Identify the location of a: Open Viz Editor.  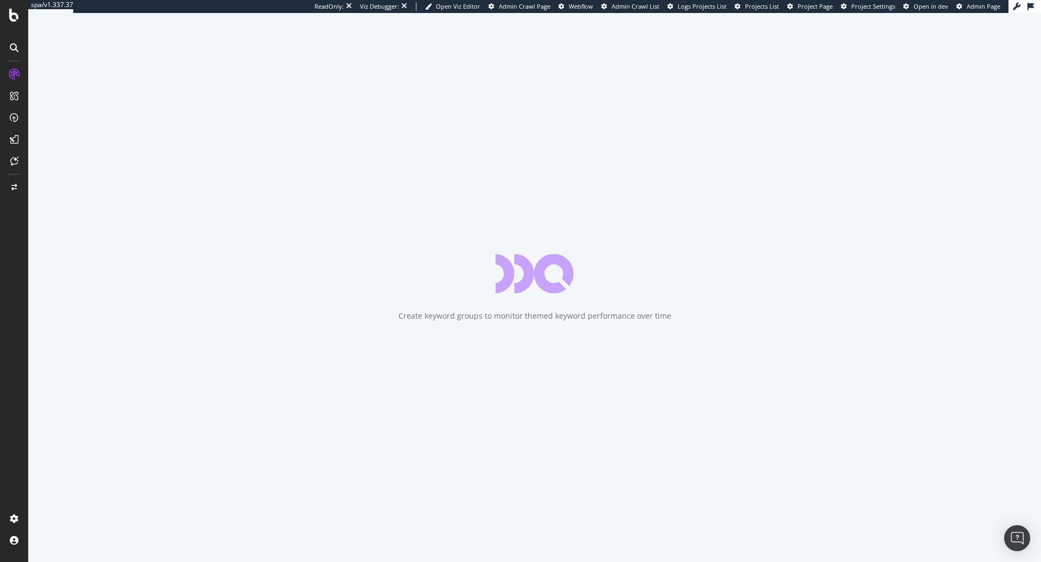
(453, 7).